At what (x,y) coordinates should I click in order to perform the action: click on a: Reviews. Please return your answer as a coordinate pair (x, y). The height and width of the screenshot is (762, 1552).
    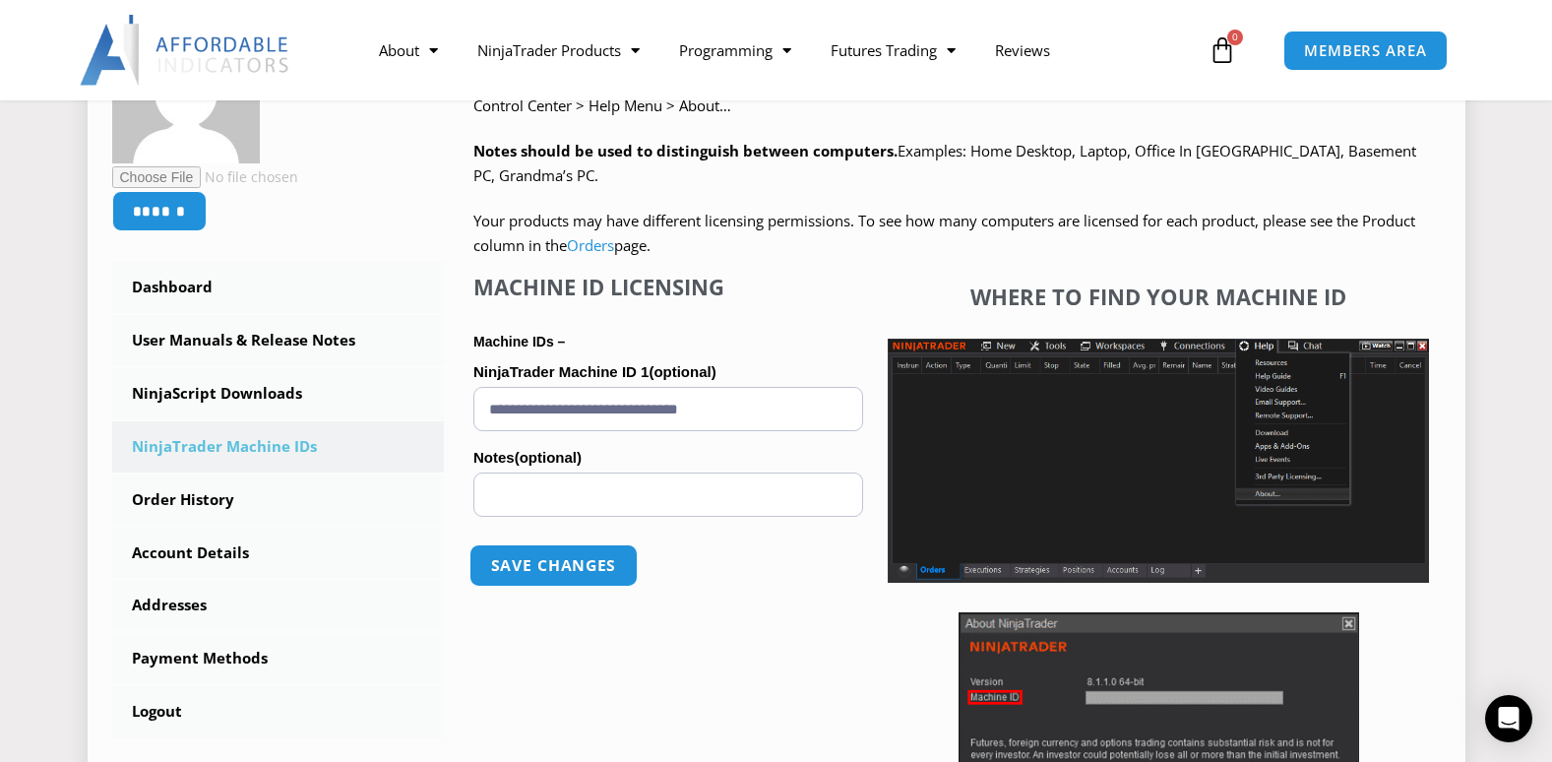
    Looking at the image, I should click on (1022, 50).